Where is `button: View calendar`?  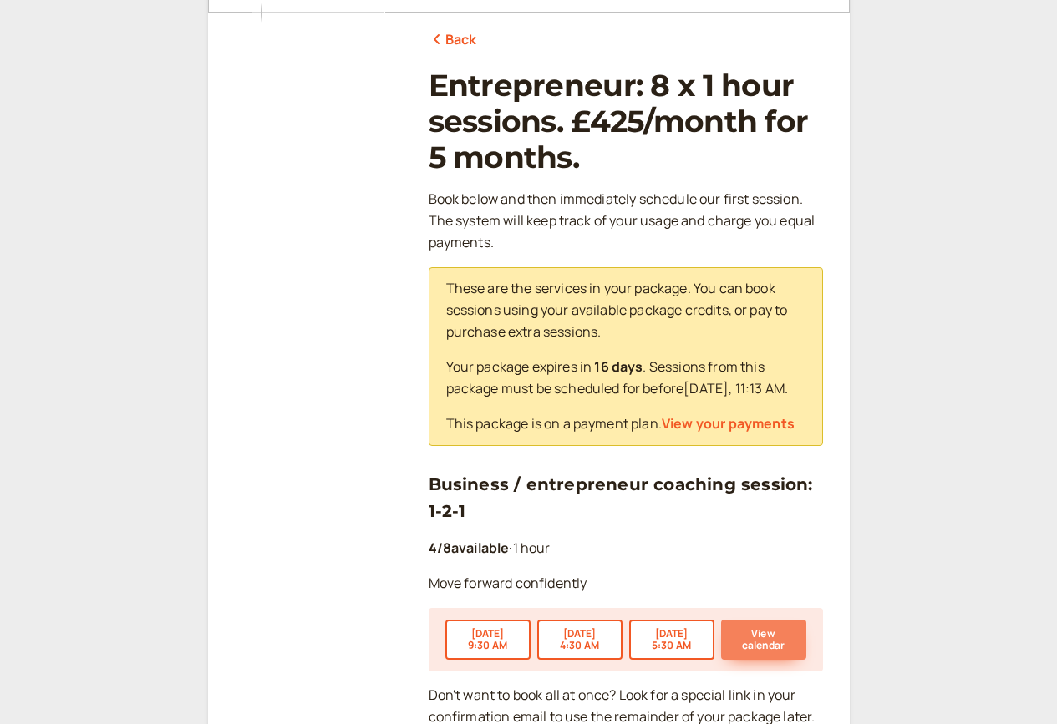 button: View calendar is located at coordinates (763, 640).